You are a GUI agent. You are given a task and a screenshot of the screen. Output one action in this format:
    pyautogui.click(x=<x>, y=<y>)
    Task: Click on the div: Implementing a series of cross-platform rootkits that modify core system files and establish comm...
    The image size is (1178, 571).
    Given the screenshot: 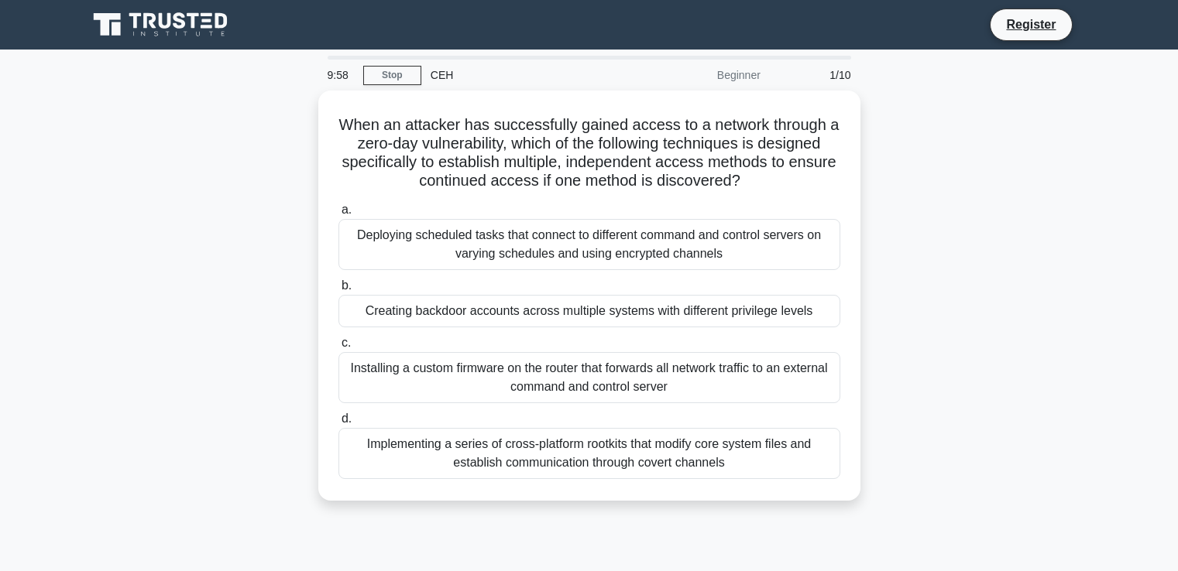 What is the action you would take?
    pyautogui.click(x=589, y=454)
    